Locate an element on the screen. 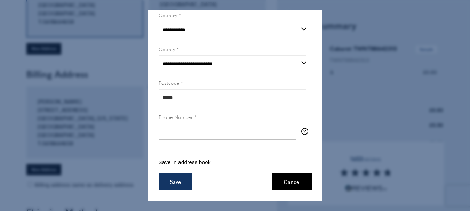  span: County is located at coordinates (167, 49).